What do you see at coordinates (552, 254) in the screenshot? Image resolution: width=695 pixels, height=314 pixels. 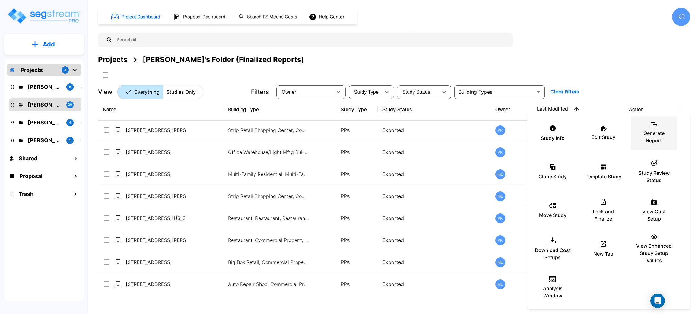 I see `p: Download Cost Setups` at bounding box center [552, 254].